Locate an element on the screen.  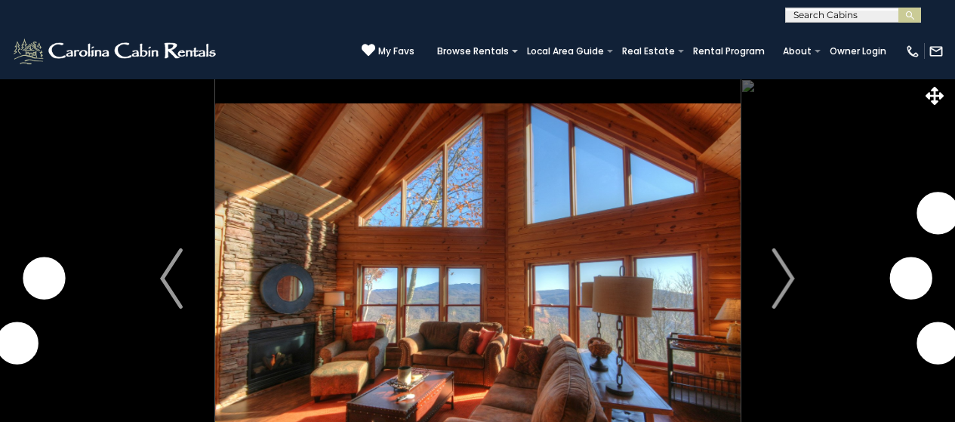
a: Owner Login is located at coordinates (857, 51).